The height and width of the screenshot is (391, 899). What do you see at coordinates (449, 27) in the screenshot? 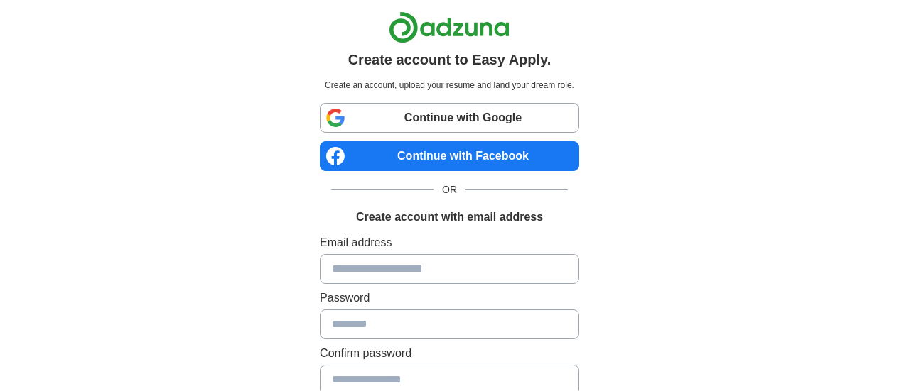
I see `img: Adzuna logo` at bounding box center [449, 27].